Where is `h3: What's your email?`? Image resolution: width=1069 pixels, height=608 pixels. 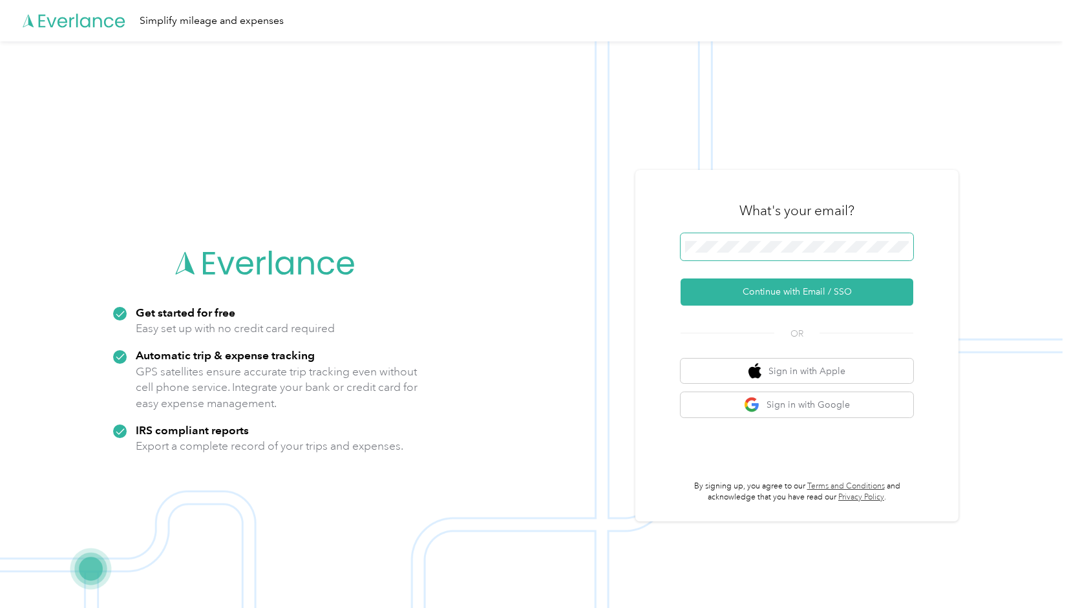 h3: What's your email? is located at coordinates (797, 211).